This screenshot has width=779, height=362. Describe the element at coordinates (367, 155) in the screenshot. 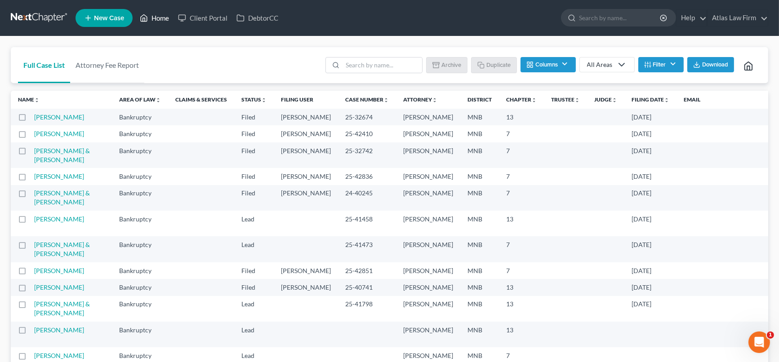

I see `td: 25-32742` at that location.